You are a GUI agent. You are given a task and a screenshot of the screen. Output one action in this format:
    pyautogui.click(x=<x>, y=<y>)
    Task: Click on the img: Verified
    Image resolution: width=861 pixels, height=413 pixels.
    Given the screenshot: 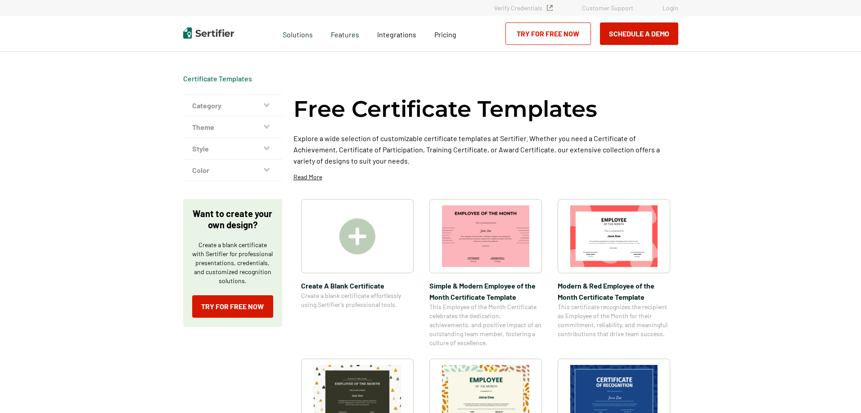 What is the action you would take?
    pyautogui.click(x=549, y=8)
    